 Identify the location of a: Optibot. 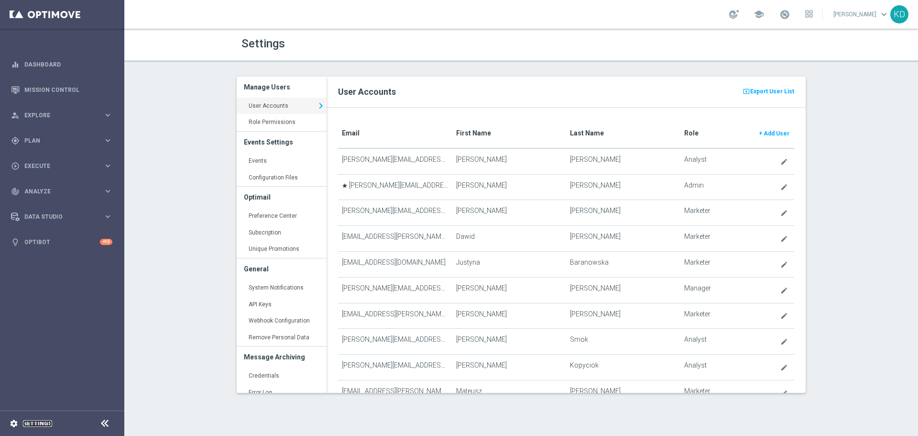
(62, 241).